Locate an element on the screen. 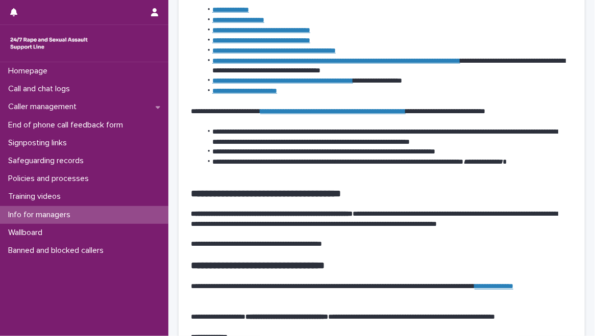  p: Policies and processes is located at coordinates (50, 178).